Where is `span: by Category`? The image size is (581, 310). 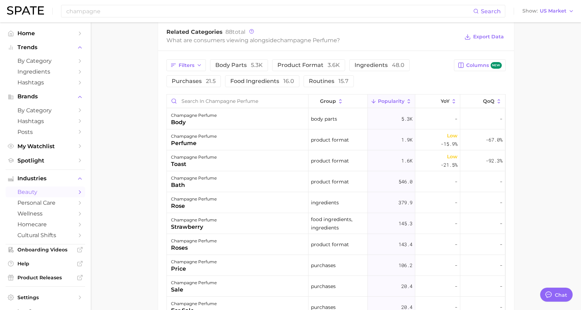 span: by Category is located at coordinates (45, 110).